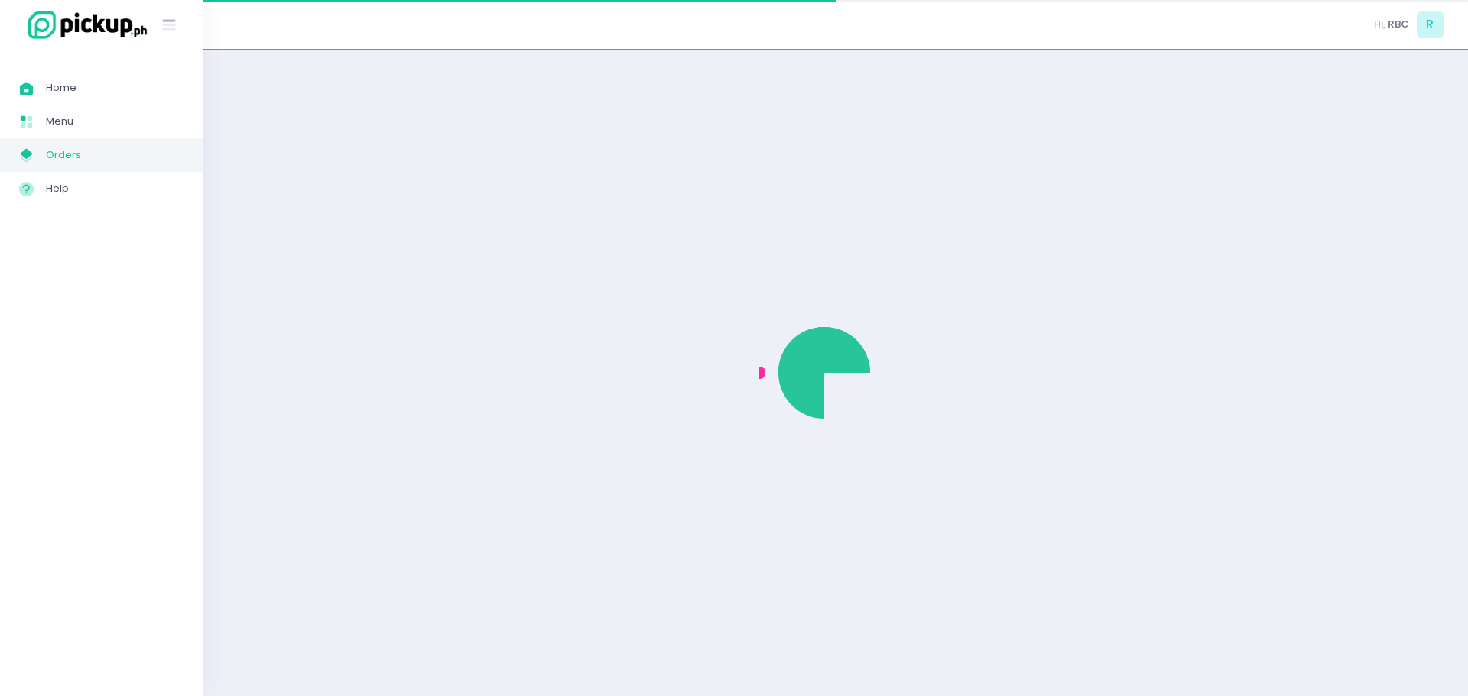 The width and height of the screenshot is (1468, 696). I want to click on span: Home, so click(115, 88).